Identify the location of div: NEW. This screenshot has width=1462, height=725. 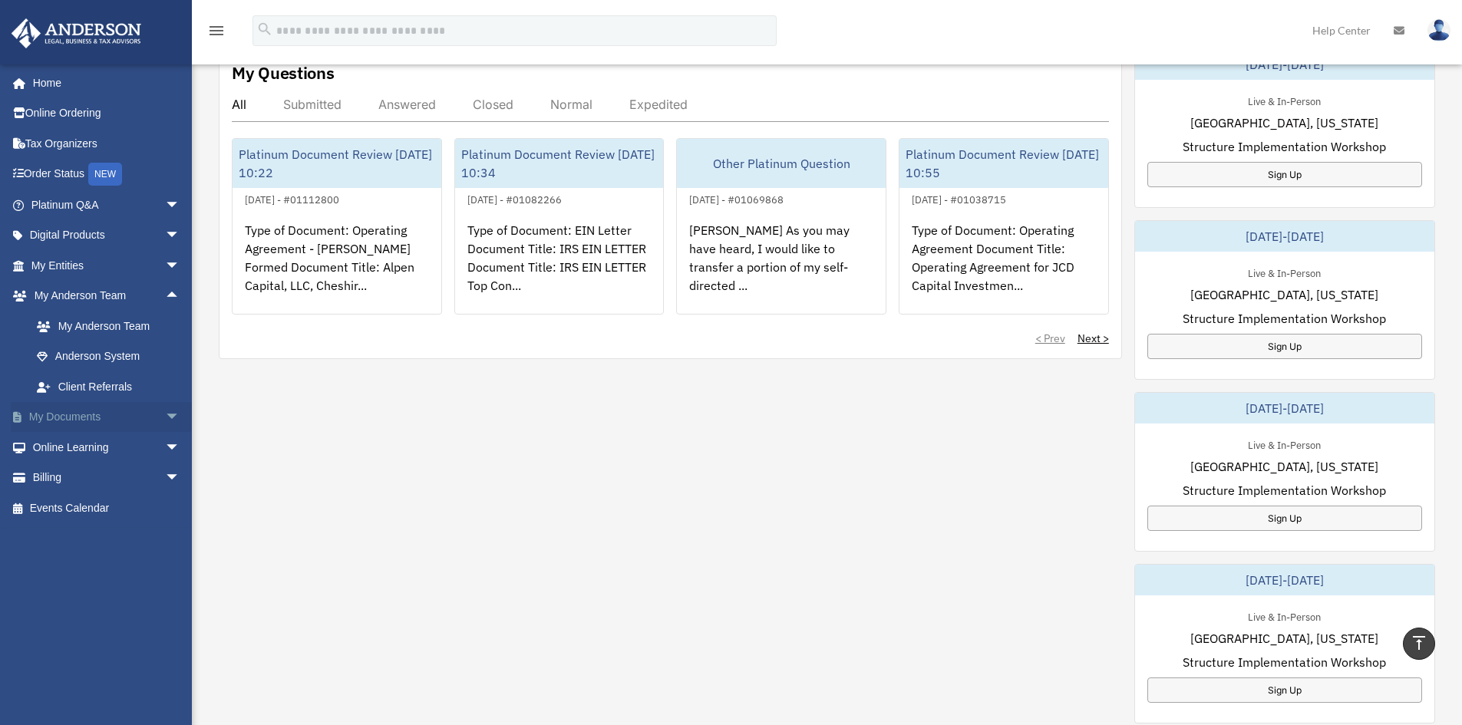
(105, 174).